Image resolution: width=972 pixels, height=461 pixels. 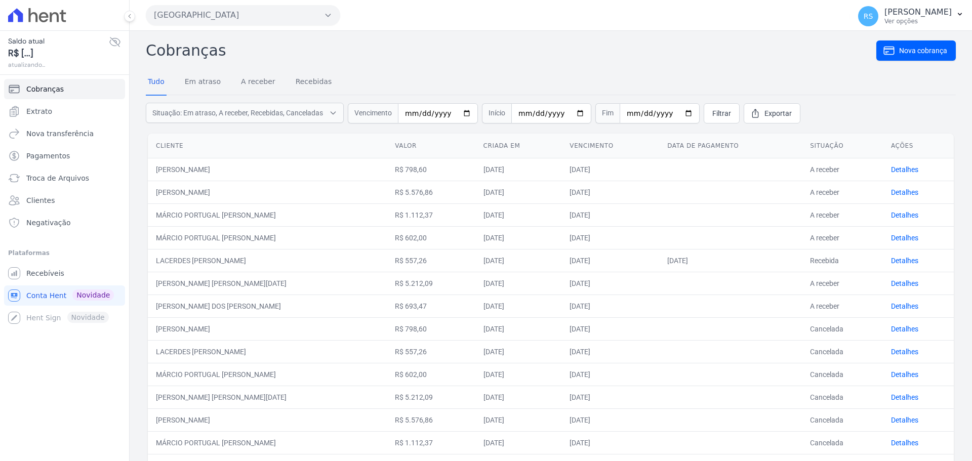 What do you see at coordinates (511, 50) in the screenshot?
I see `h2: Cobranças` at bounding box center [511, 50].